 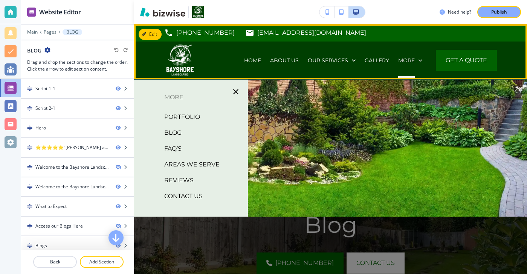 I want to click on div: DragWhat to Expect, so click(x=77, y=206).